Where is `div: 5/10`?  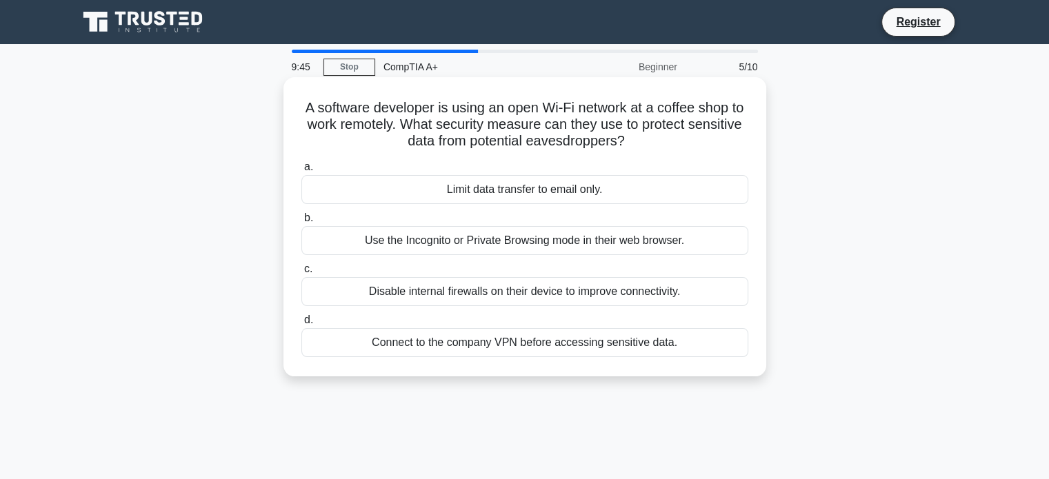 div: 5/10 is located at coordinates (726, 67).